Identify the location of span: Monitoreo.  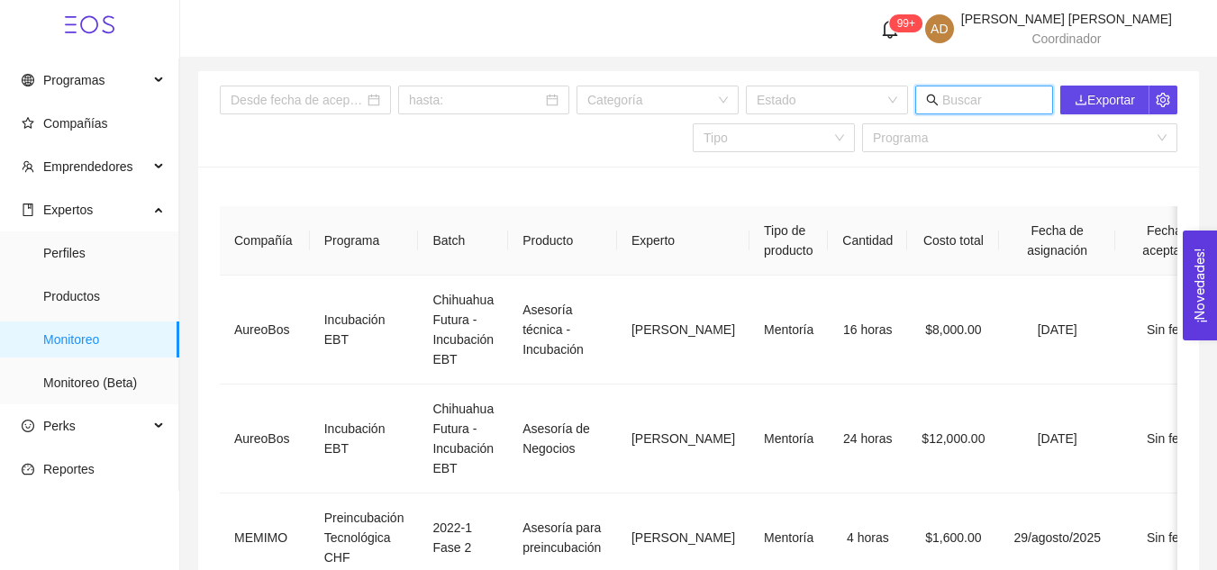
(104, 340).